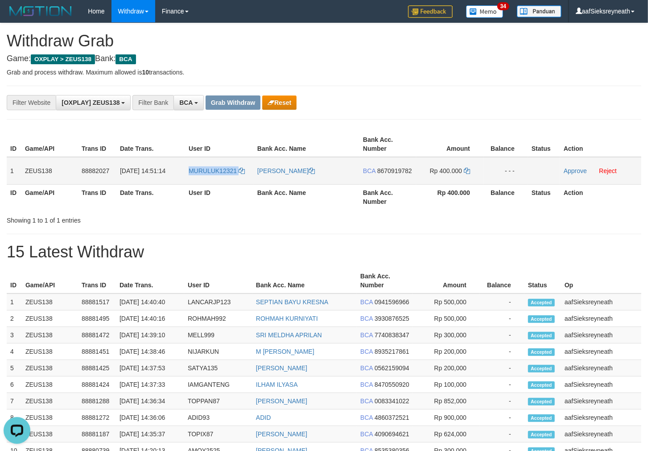 The height and width of the screenshot is (451, 648). What do you see at coordinates (218, 335) in the screenshot?
I see `td: MELL999` at bounding box center [218, 335].